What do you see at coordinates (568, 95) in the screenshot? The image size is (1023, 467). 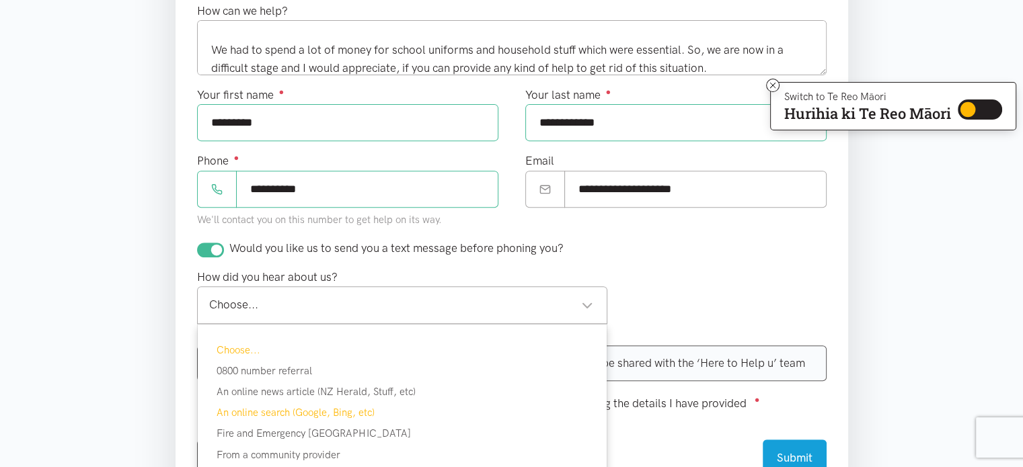 I see `label: Your last name` at bounding box center [568, 95].